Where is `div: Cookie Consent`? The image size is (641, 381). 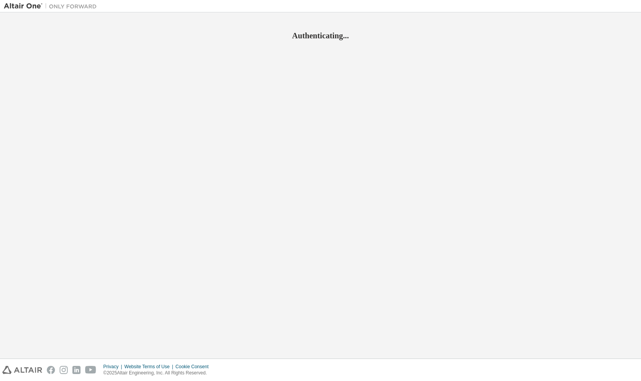 div: Cookie Consent is located at coordinates (194, 367).